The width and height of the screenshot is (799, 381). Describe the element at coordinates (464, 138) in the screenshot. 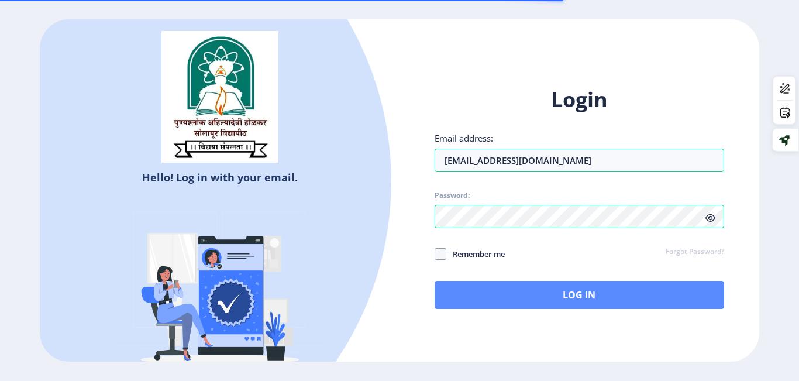

I see `label: Email address:` at that location.